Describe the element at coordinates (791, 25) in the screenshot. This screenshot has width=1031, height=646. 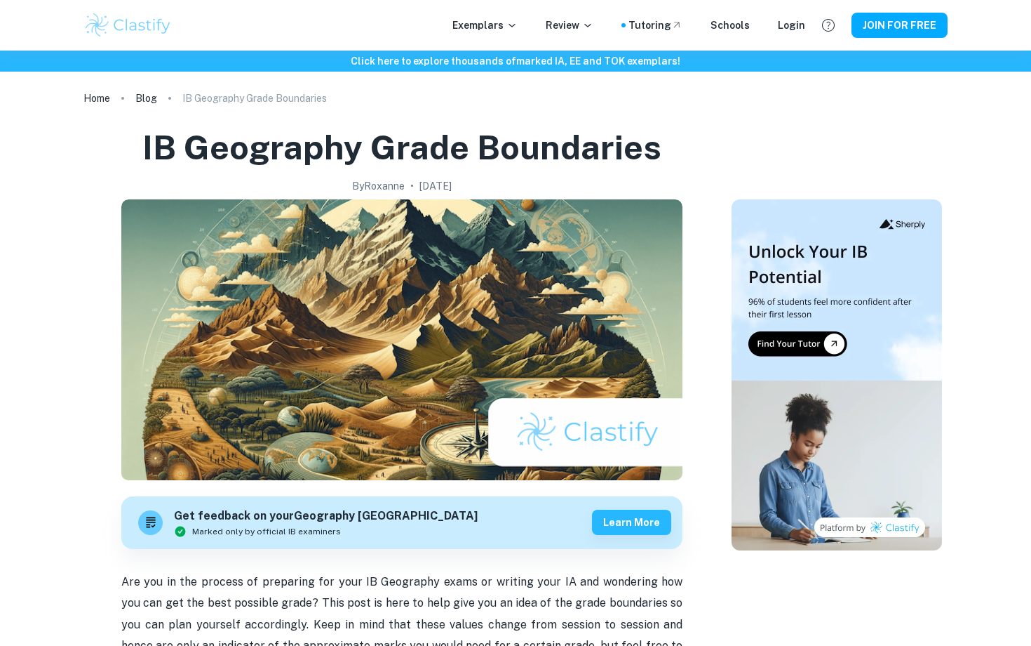
I see `div: Login` at that location.